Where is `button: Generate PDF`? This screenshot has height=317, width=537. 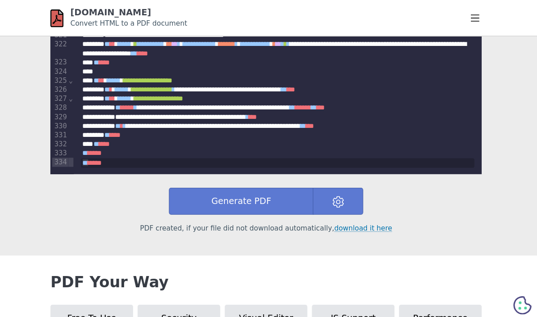 button: Generate PDF is located at coordinates (244, 199).